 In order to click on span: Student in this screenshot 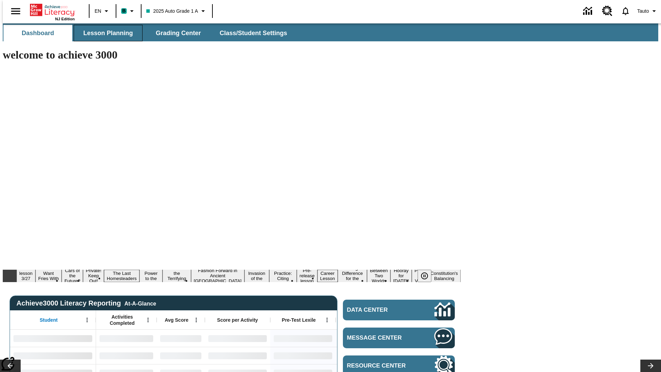, I will do `click(49, 320)`.